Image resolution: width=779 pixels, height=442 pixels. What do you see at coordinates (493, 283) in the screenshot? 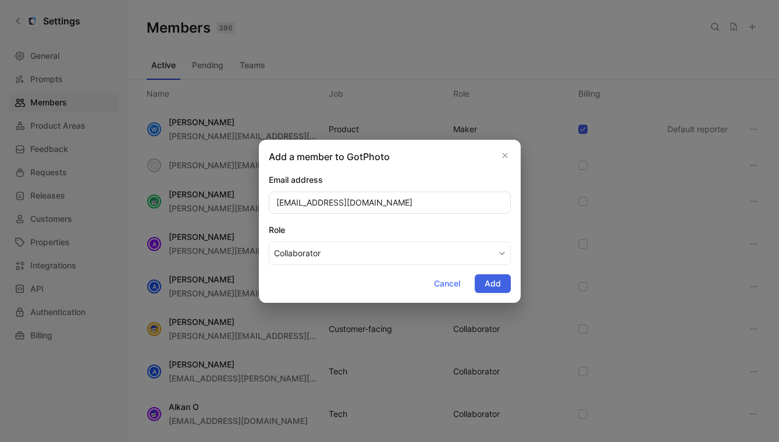
I see `span: Add` at bounding box center [493, 283].